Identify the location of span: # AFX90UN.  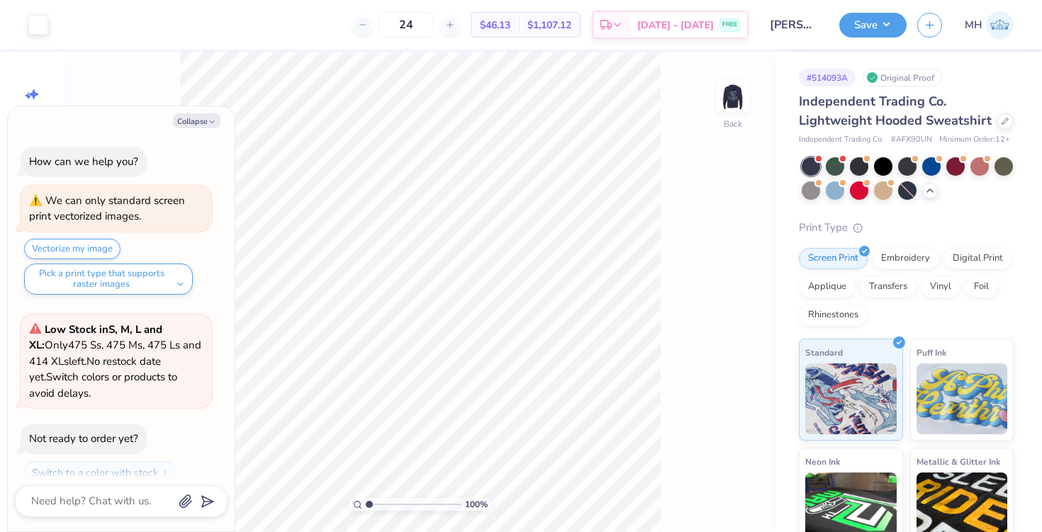
(912, 140).